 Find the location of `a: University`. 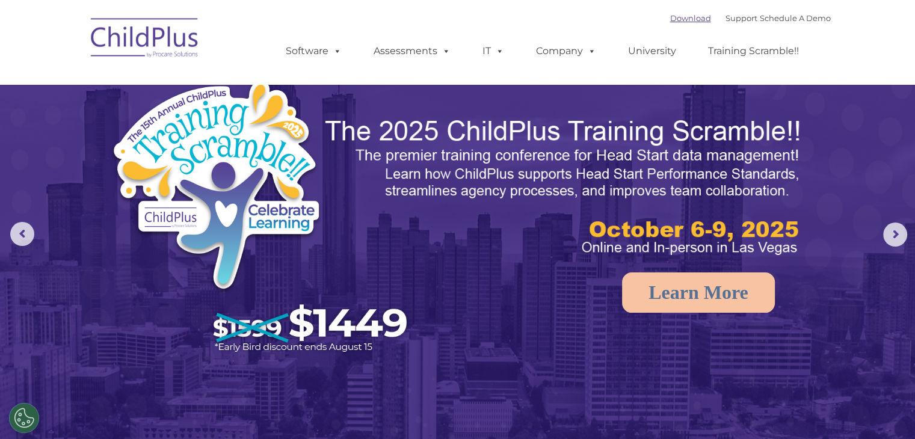

a: University is located at coordinates (652, 51).